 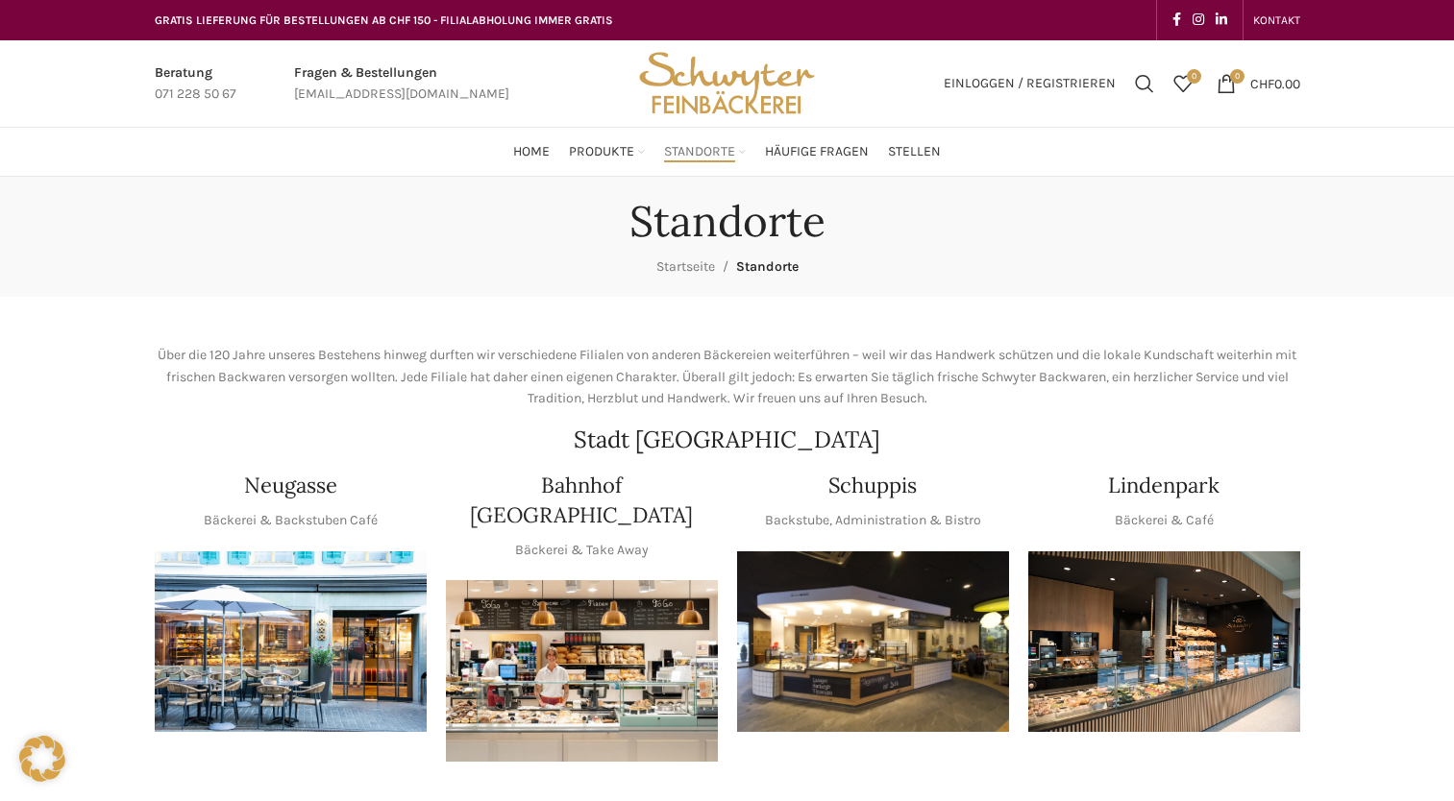 I want to click on div: Main navigation, so click(x=727, y=152).